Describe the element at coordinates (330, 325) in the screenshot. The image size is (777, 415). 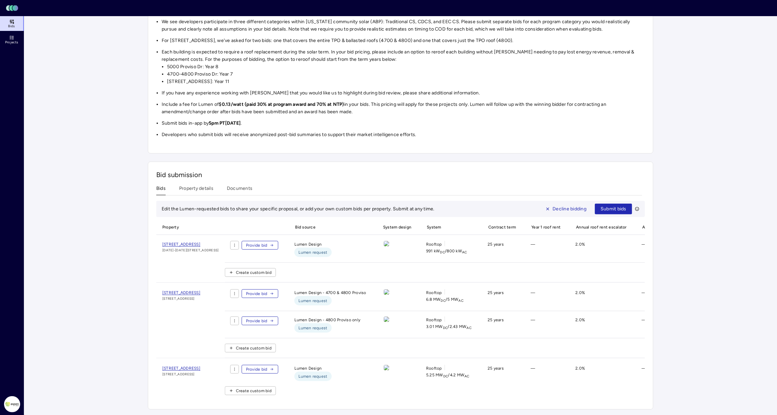
I see `div: Lumen Design - 4800 Proviso only` at that location.